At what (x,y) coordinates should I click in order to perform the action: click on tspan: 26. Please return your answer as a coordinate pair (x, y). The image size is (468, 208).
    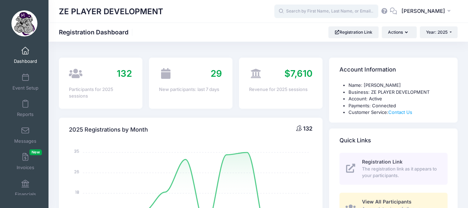
    Looking at the image, I should click on (77, 171).